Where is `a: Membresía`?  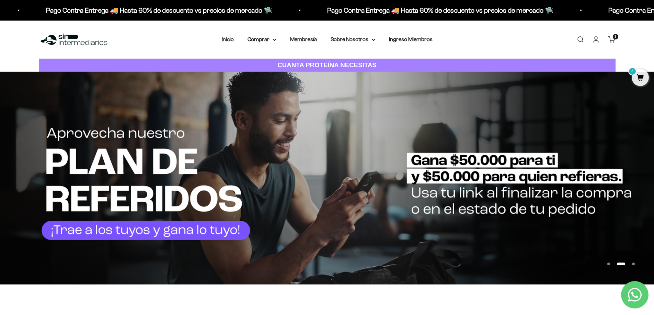 a: Membresía is located at coordinates (303, 39).